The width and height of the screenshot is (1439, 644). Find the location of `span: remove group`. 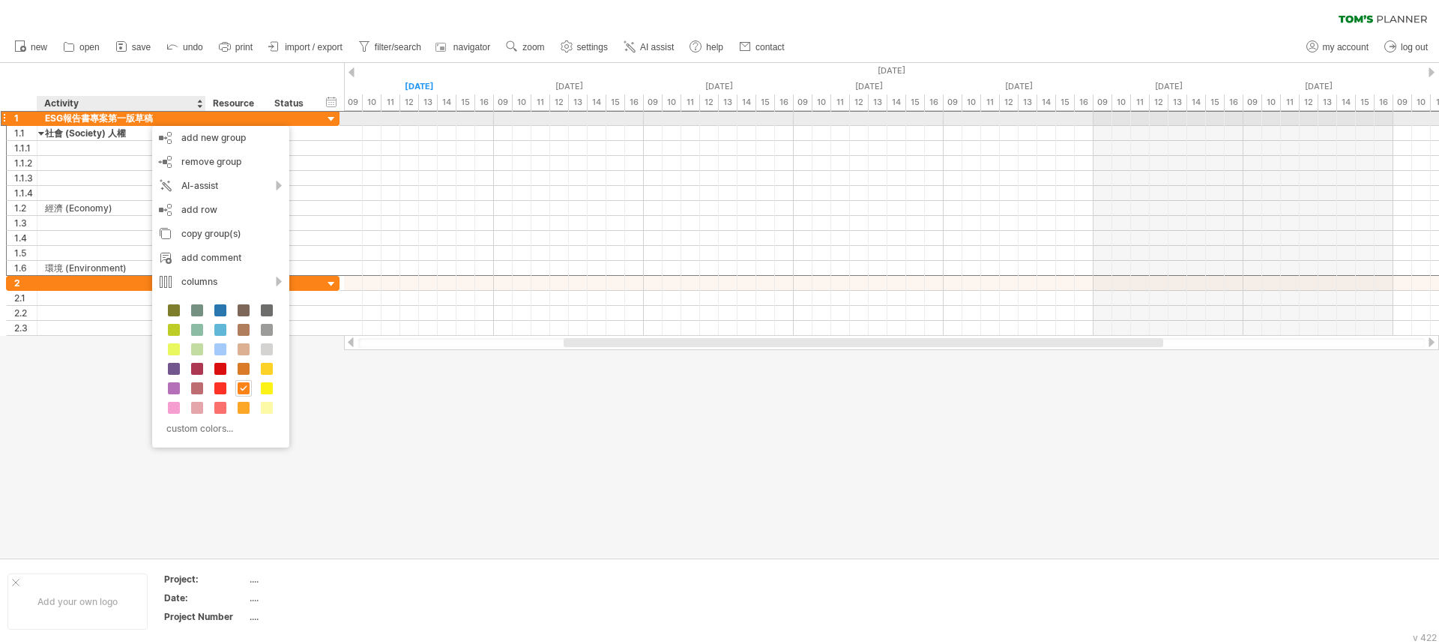

span: remove group is located at coordinates (211, 161).